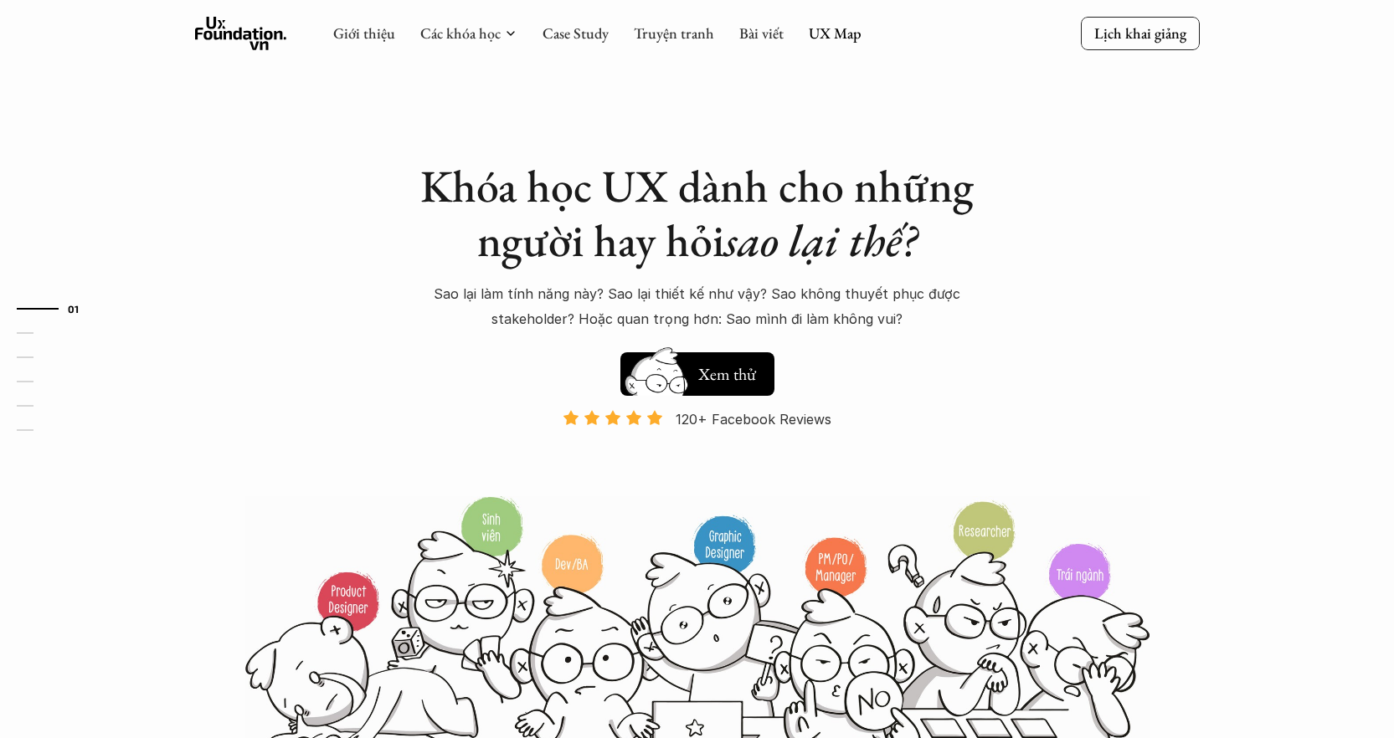 Image resolution: width=1394 pixels, height=738 pixels. What do you see at coordinates (697, 213) in the screenshot?
I see `h1: Khóa học UX dành cho những người hay hỏi` at bounding box center [697, 213].